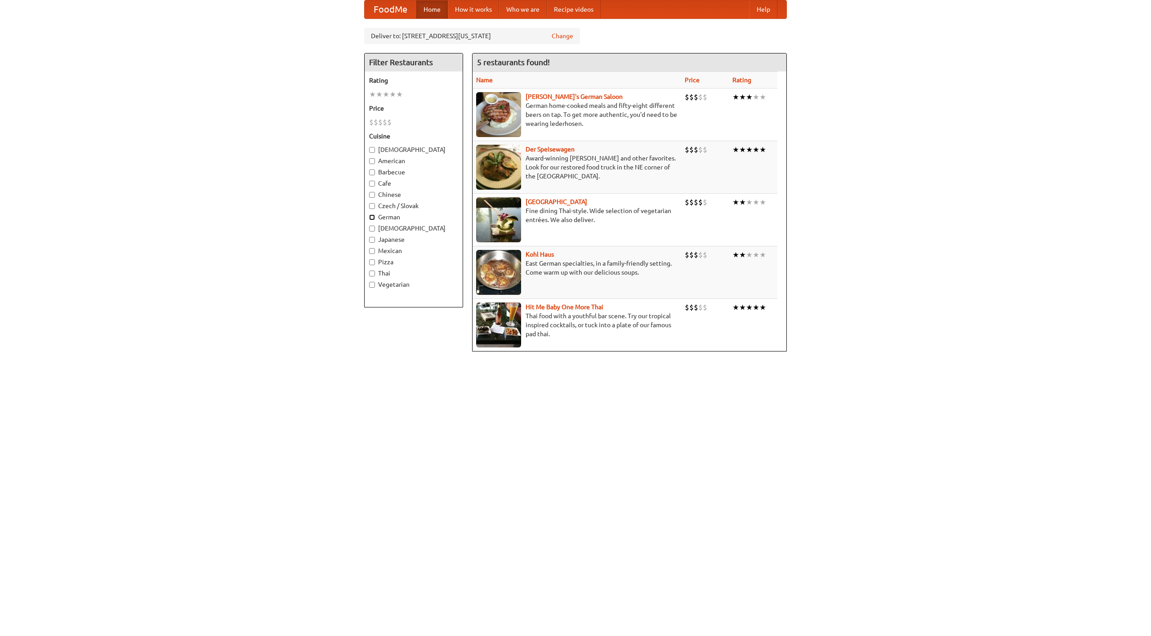  What do you see at coordinates (577, 115) in the screenshot?
I see `p: German home-cooked meals and fifty-eight different beers on tap. To get more authentic, you'd nee...` at bounding box center [577, 115].